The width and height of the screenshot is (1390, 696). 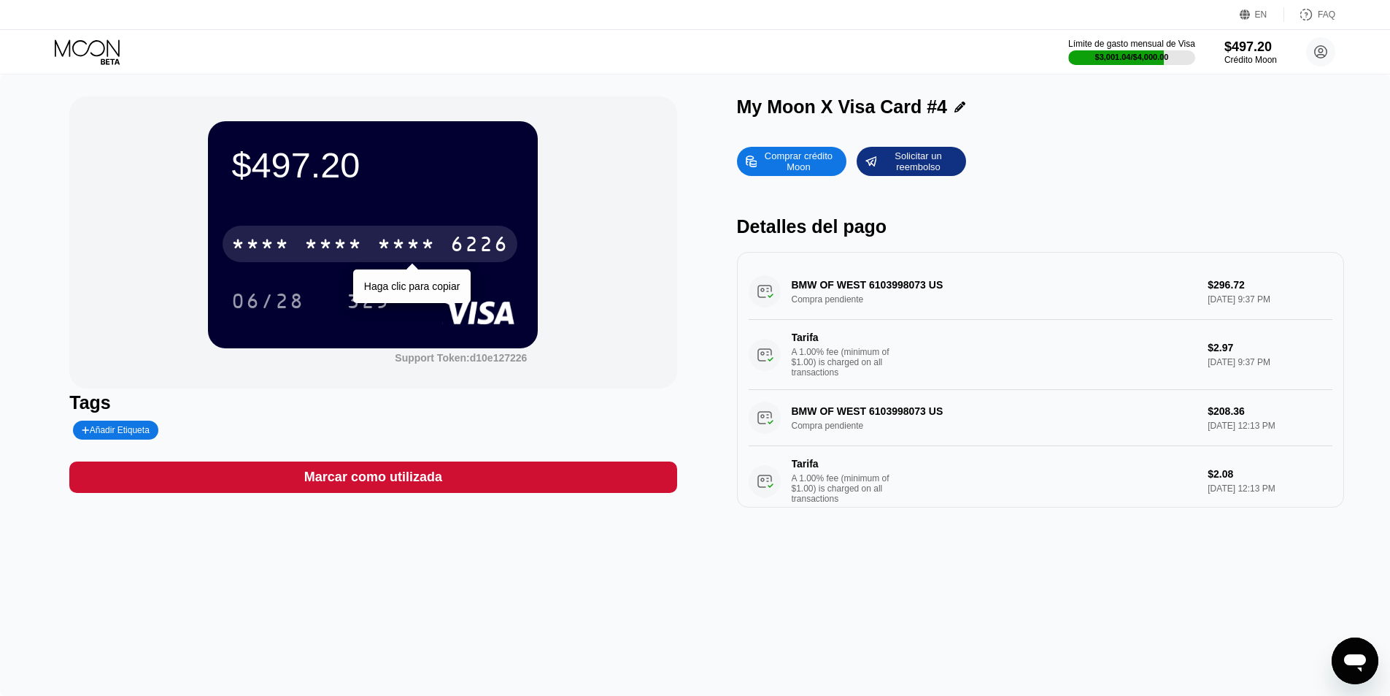 What do you see at coordinates (1270, 347) in the screenshot?
I see `div: $2.97` at bounding box center [1270, 347].